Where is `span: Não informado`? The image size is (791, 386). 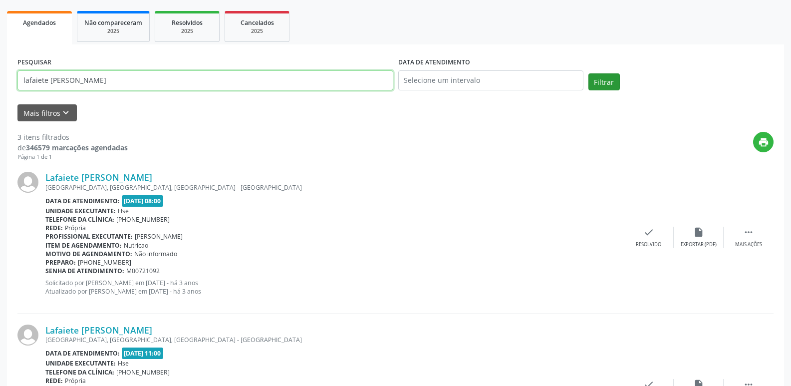
span: Não informado is located at coordinates (156, 254).